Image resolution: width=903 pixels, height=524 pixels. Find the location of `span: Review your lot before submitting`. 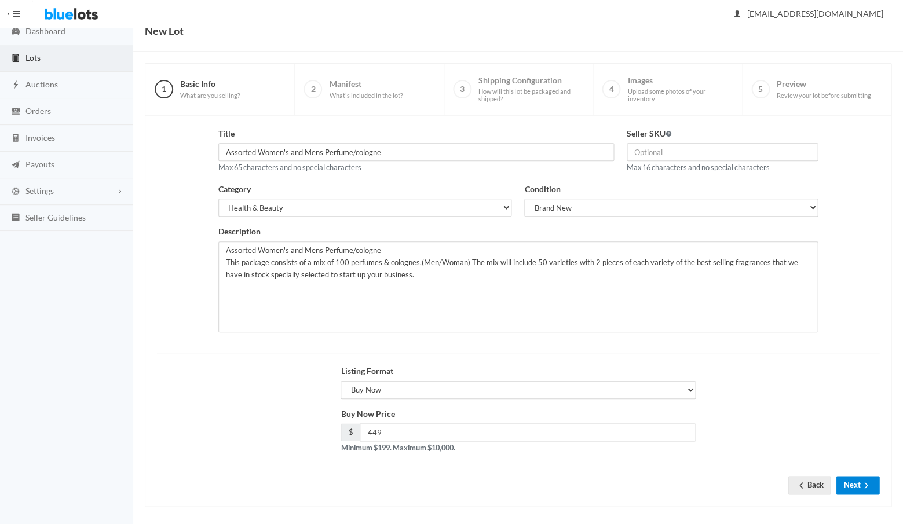

span: Review your lot before submitting is located at coordinates (824, 96).